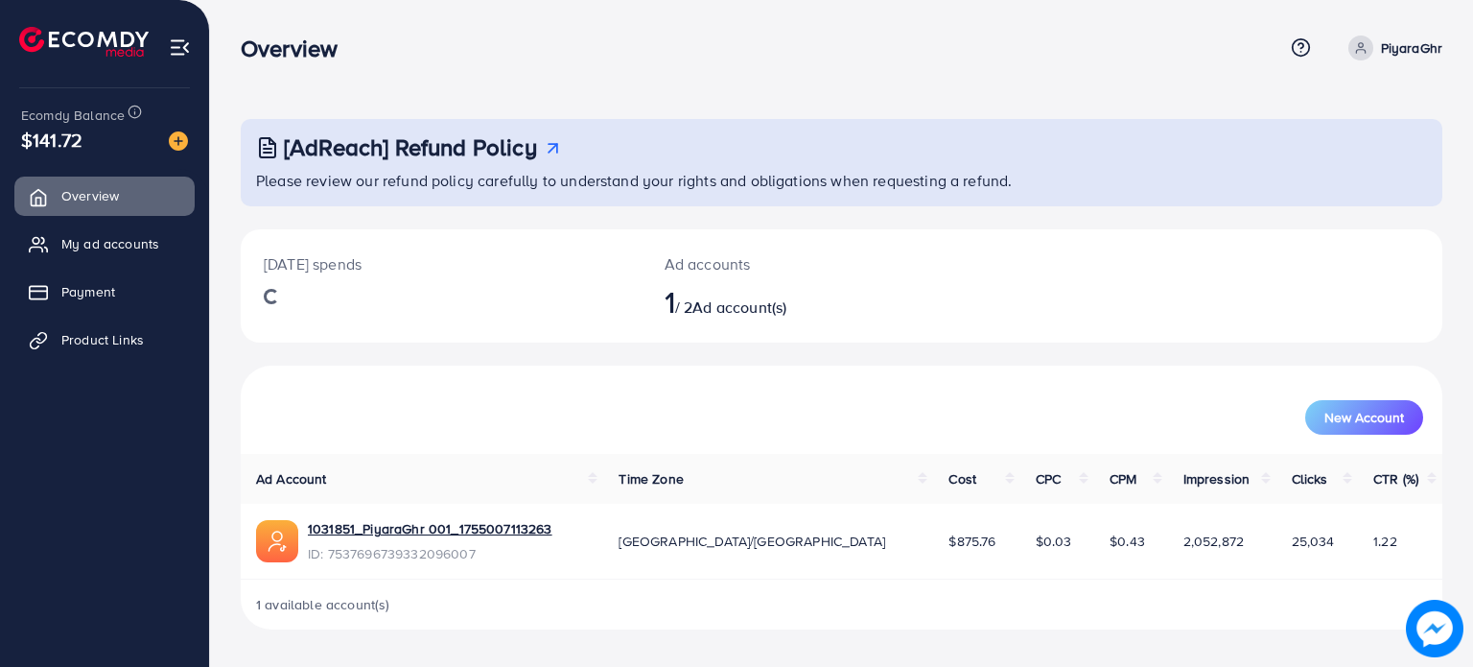 The height and width of the screenshot is (667, 1473). Describe the element at coordinates (179, 47) in the screenshot. I see `img: menu` at that location.